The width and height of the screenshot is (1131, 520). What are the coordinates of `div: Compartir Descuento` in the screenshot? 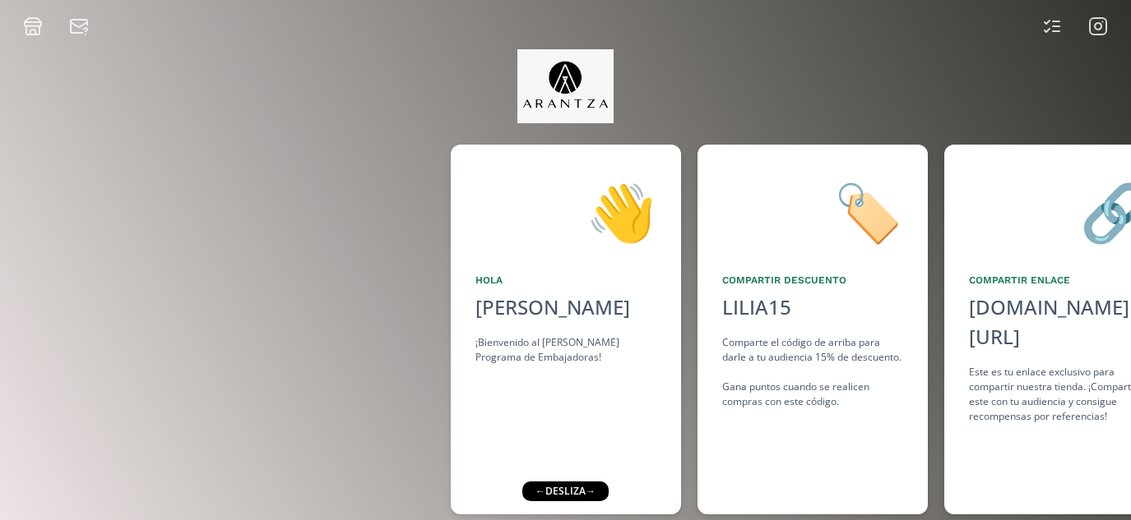 It's located at (812, 280).